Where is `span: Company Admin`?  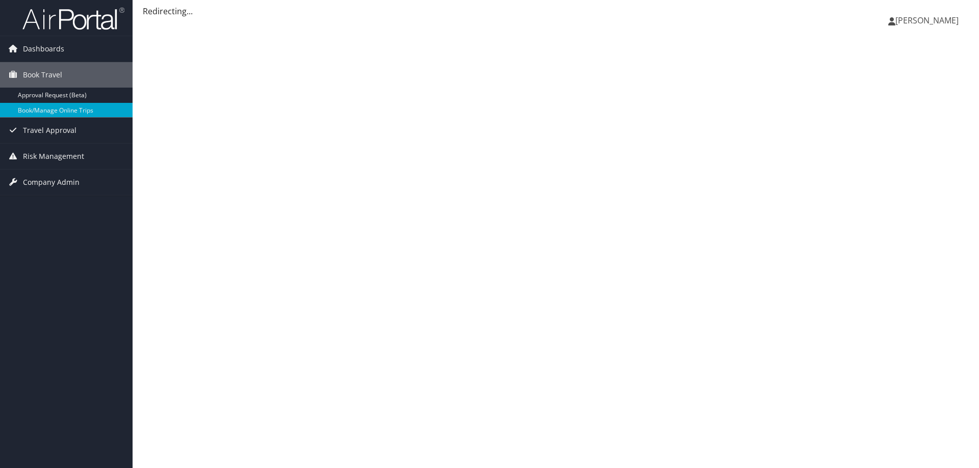 span: Company Admin is located at coordinates (51, 182).